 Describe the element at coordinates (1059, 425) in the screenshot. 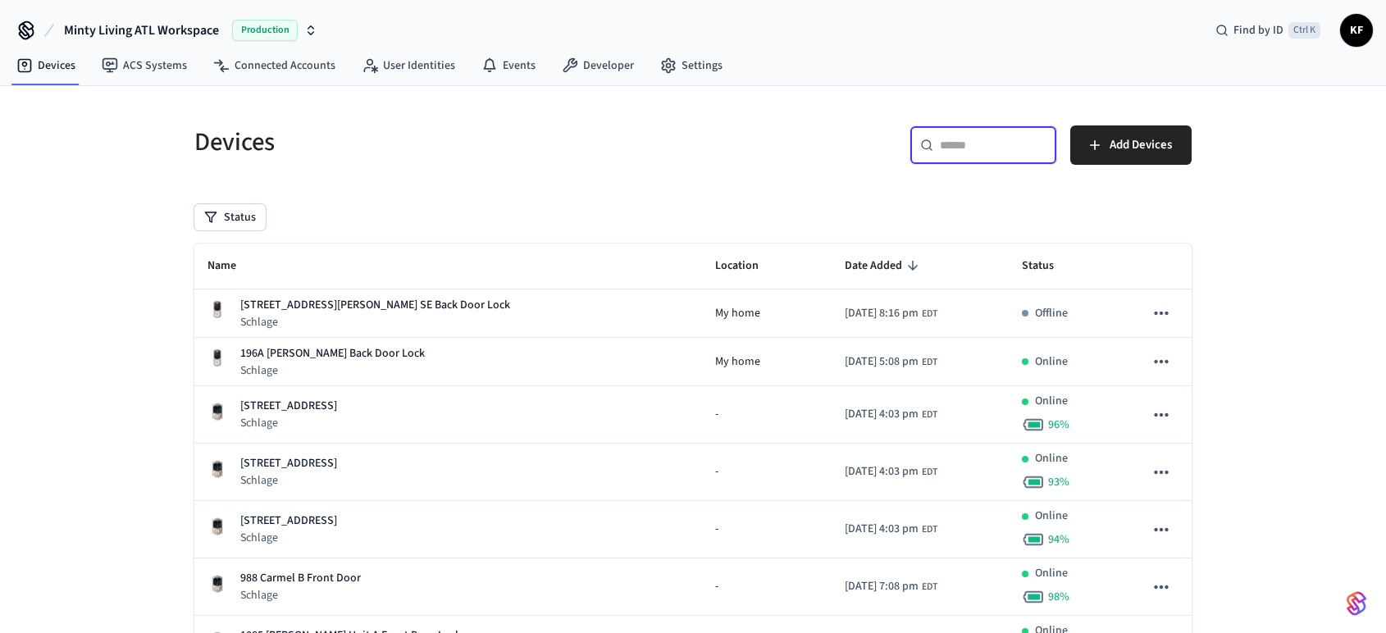

I see `span: 96 %` at that location.